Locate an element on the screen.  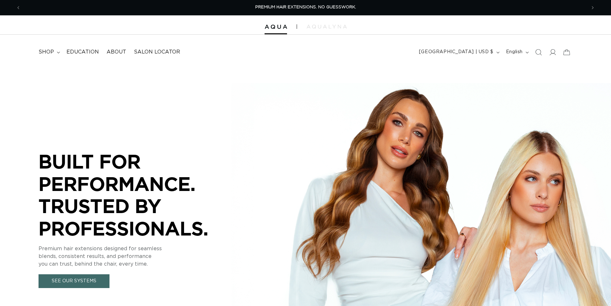
a: About is located at coordinates (116, 52).